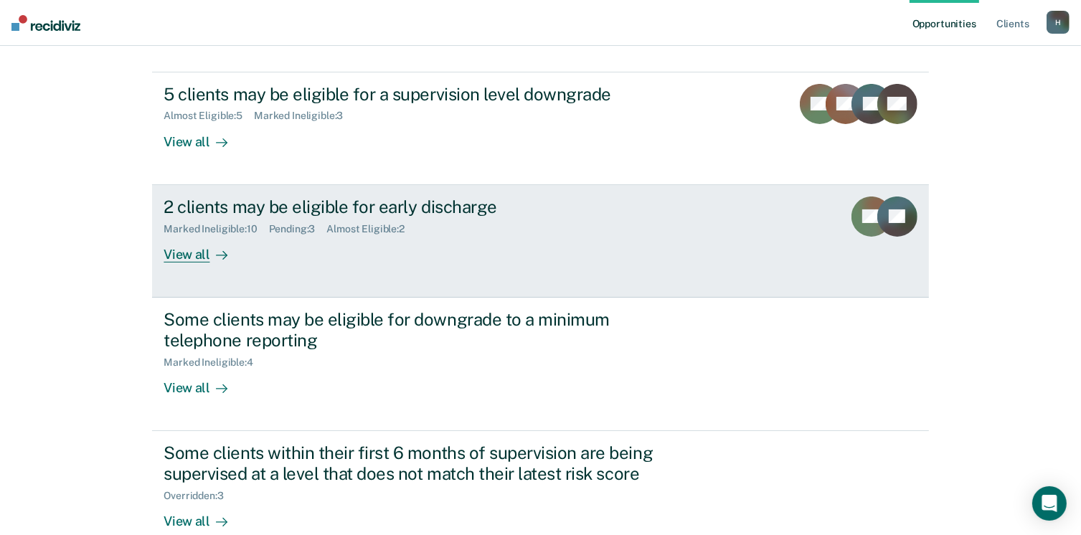  What do you see at coordinates (1049, 503) in the screenshot?
I see `div: Open Intercom Messenger` at bounding box center [1049, 503].